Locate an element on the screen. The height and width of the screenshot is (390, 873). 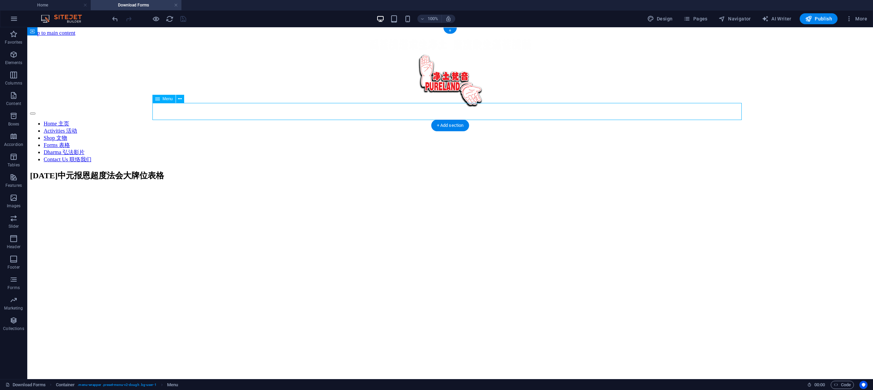
p: Boxes is located at coordinates (14, 124).